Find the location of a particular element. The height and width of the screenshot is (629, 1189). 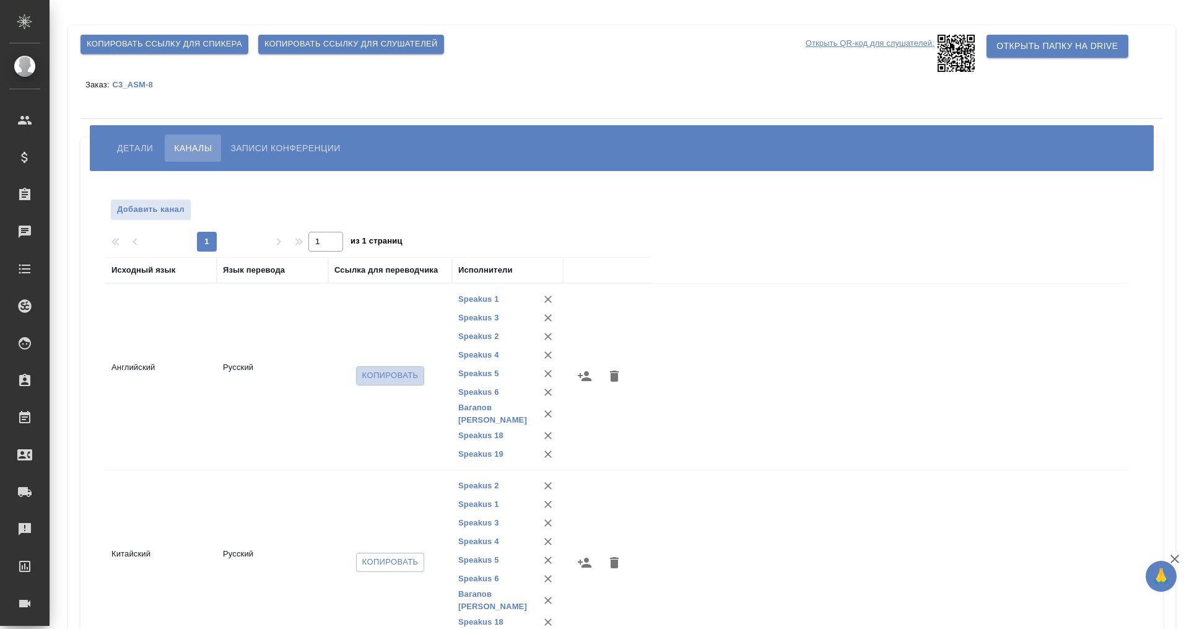

td: Английский is located at coordinates (161, 377).